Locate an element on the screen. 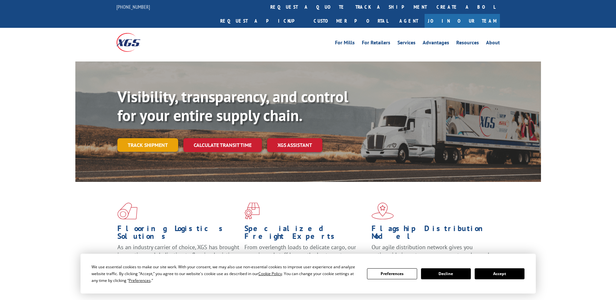 This screenshot has height=300, width=616. h1: Flooring Logistics Solutions is located at coordinates (178, 234).